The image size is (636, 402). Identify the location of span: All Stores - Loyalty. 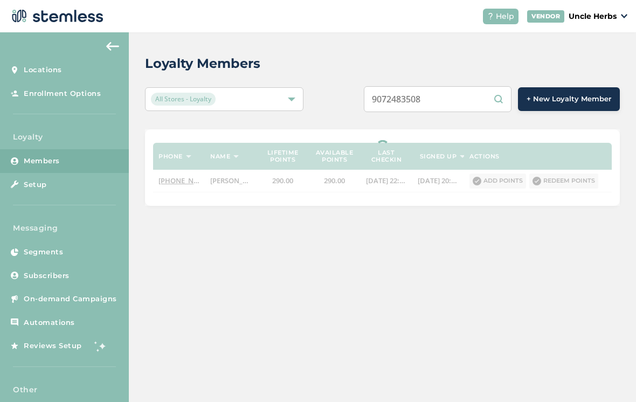
(183, 99).